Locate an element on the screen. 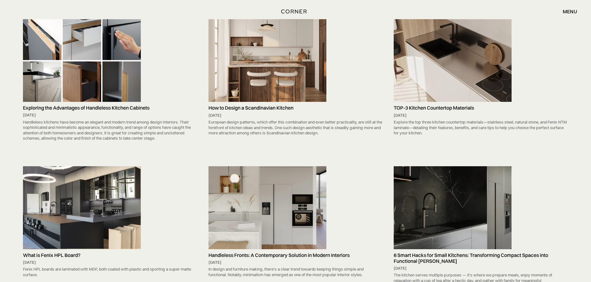 The image size is (591, 282). h5: TOP-3 Kitchen Countertop Materials is located at coordinates (481, 108).